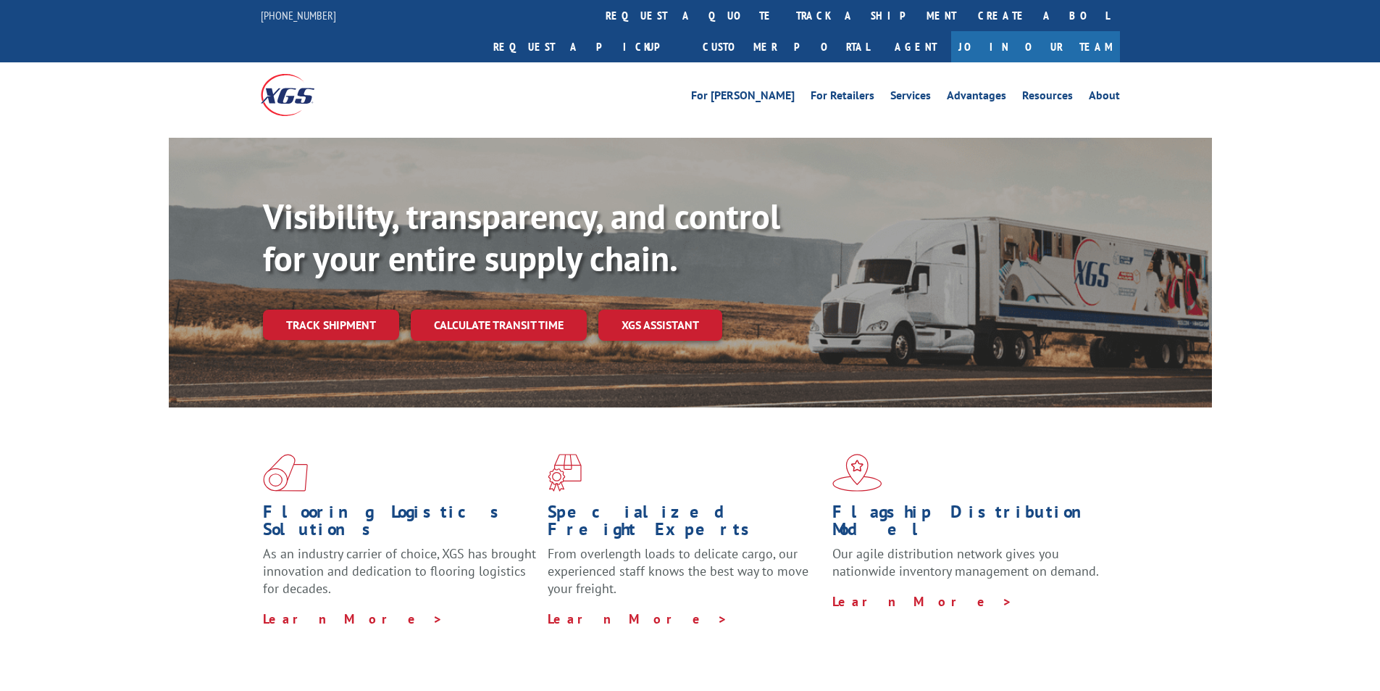 The height and width of the screenshot is (691, 1380). What do you see at coordinates (660, 325) in the screenshot?
I see `a: XGS ASSISTANT` at bounding box center [660, 325].